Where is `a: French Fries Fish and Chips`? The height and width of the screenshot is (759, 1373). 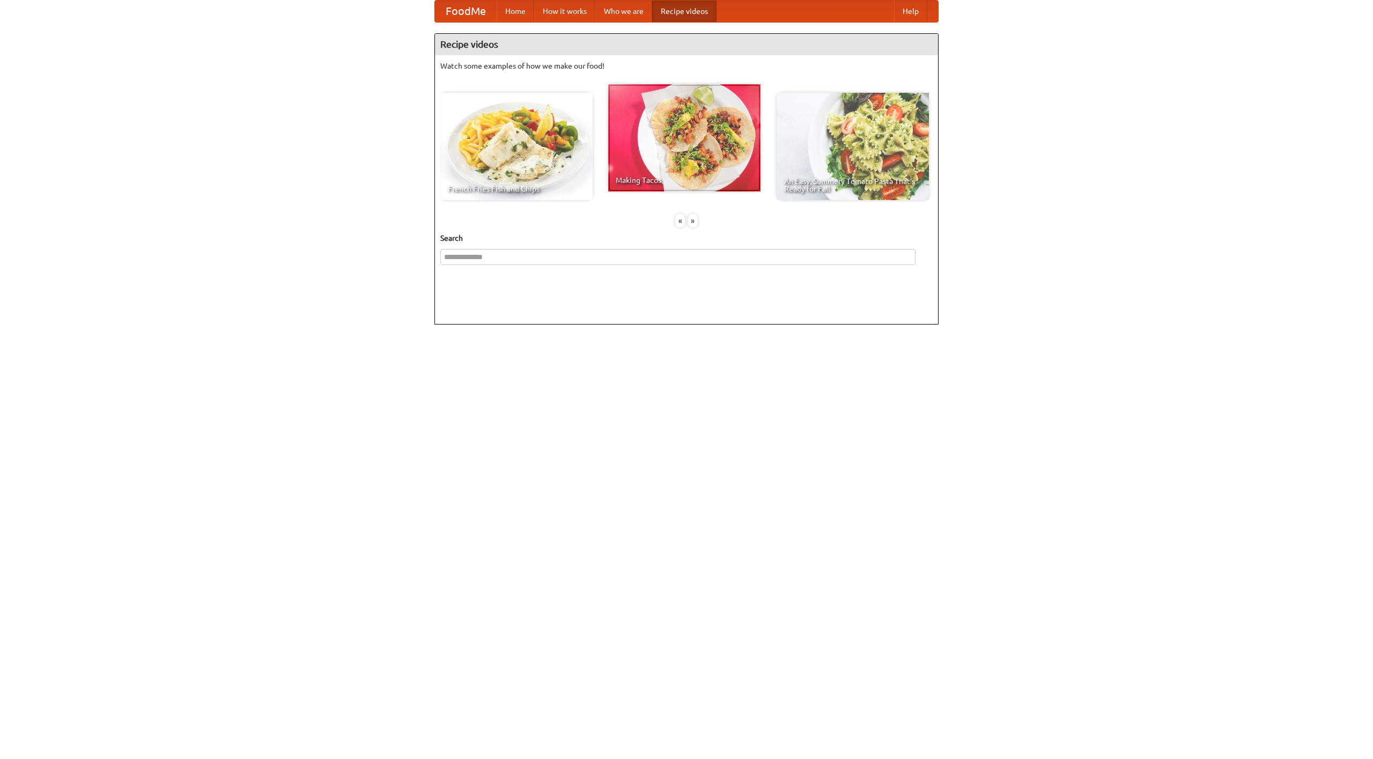 a: French Fries Fish and Chips is located at coordinates (517, 146).